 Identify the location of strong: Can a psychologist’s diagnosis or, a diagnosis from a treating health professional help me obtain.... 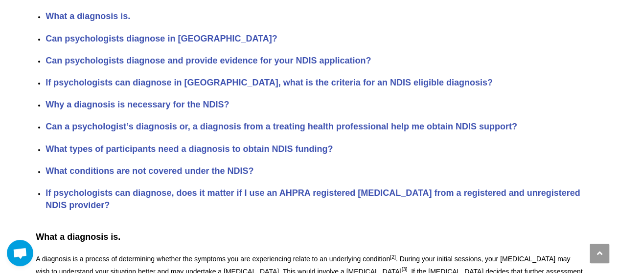
(281, 127).